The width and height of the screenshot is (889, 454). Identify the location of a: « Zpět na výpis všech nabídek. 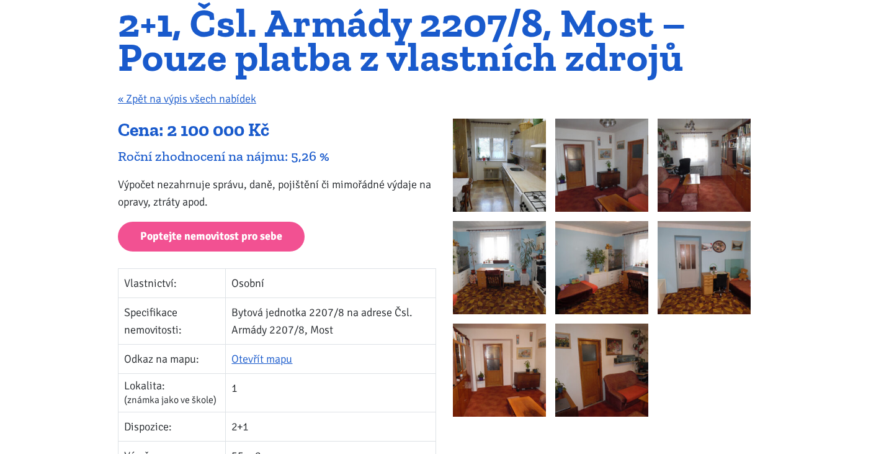
(187, 99).